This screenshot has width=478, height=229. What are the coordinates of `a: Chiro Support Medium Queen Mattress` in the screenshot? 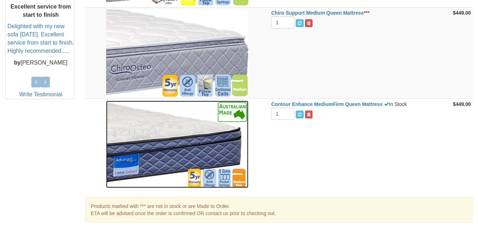 It's located at (318, 13).